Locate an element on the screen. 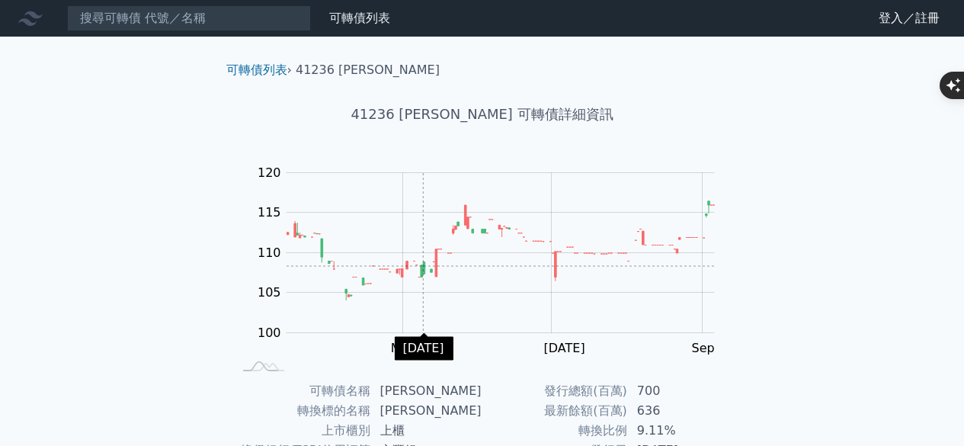 The height and width of the screenshot is (446, 964). tspan: 105 is located at coordinates (269, 292).